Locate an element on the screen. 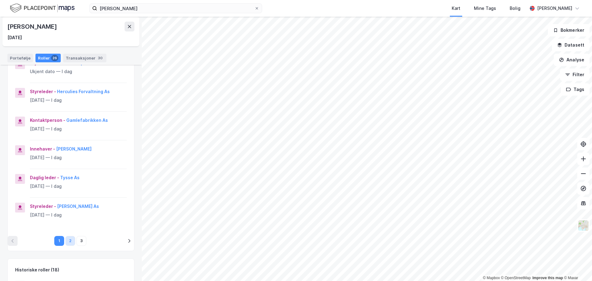 The image size is (592, 281). button: Bokmerker is located at coordinates (569, 30).